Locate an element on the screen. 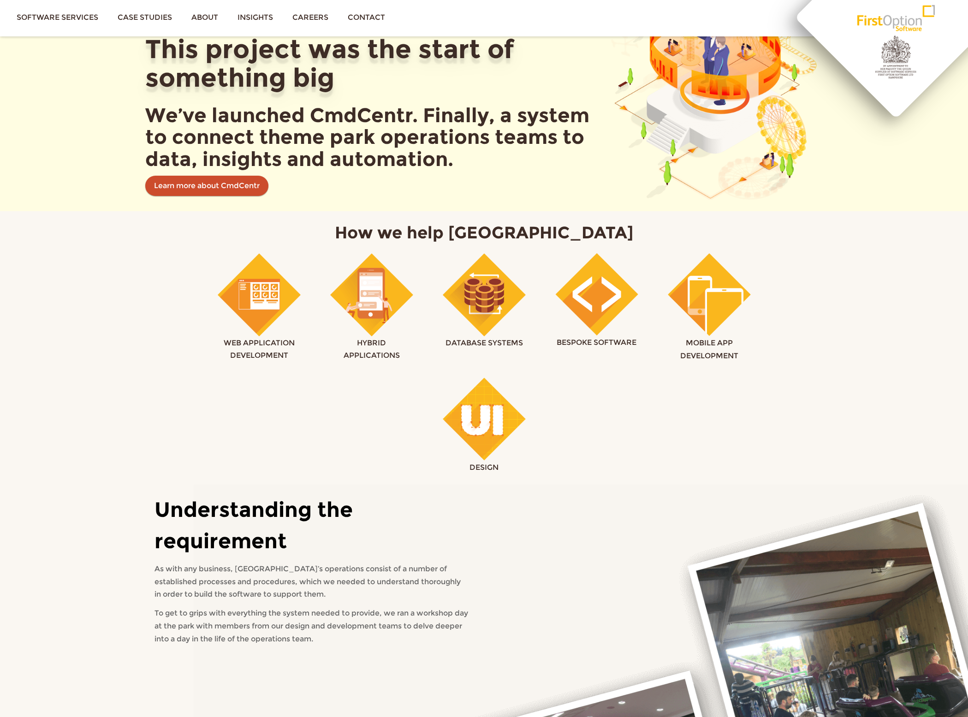 This screenshot has height=717, width=968. img: Web Application Development is located at coordinates (259, 295).